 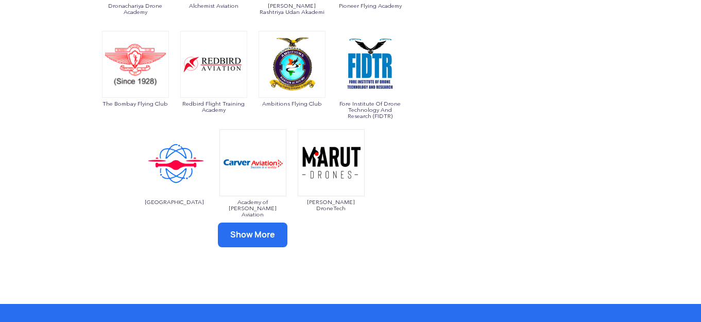 What do you see at coordinates (135, 64) in the screenshot?
I see `img: ic_thebombayflyingclub.png` at bounding box center [135, 64].